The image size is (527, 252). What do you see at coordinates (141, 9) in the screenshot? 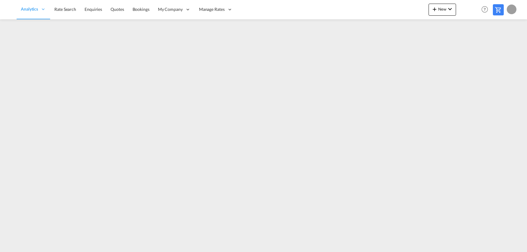
I see `span: Bookings` at bounding box center [141, 9].